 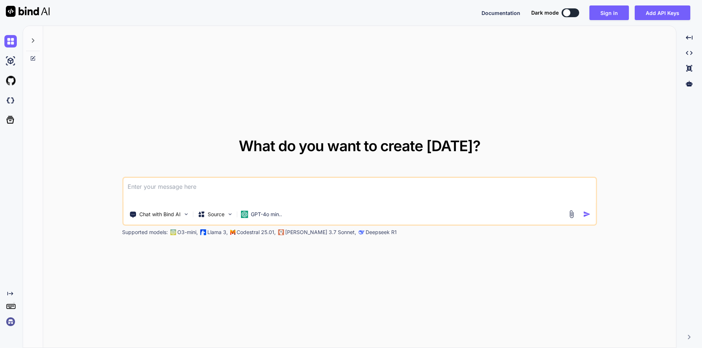 I want to click on p: Llama 3,, so click(x=218, y=233).